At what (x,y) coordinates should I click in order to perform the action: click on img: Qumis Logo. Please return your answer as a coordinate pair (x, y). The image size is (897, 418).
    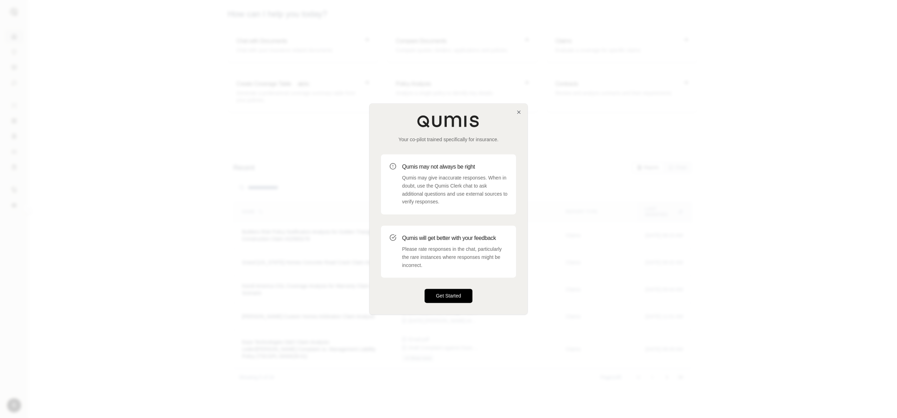
    Looking at the image, I should click on (448, 121).